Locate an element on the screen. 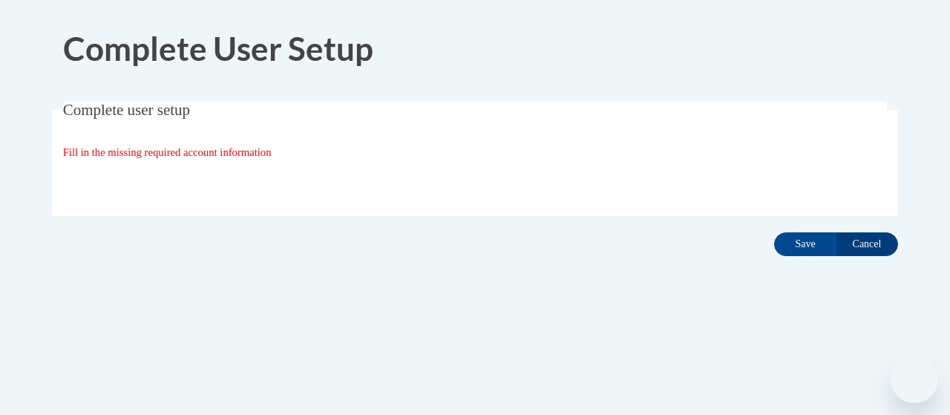  input: Cancel is located at coordinates (867, 244).